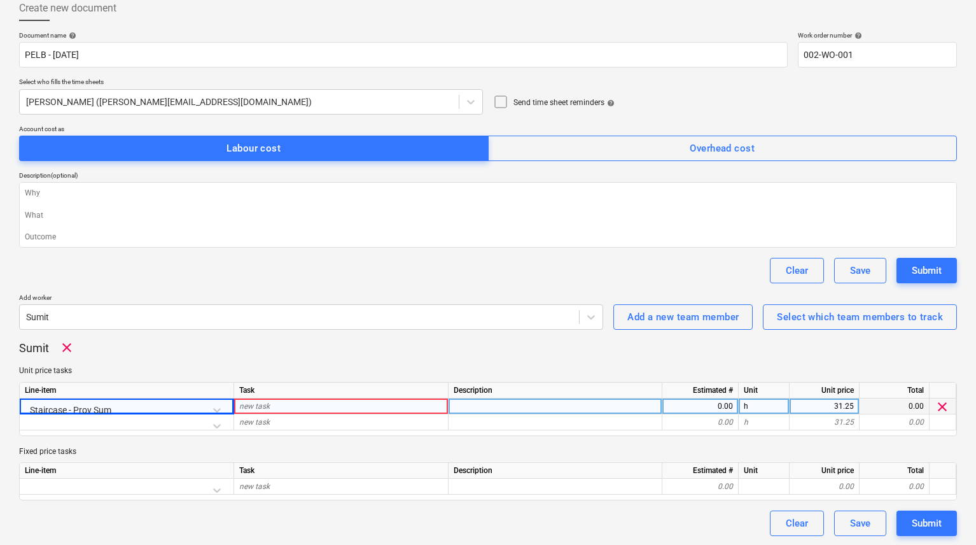 Image resolution: width=976 pixels, height=545 pixels. Describe the element at coordinates (67, 347) in the screenshot. I see `span: Remove worker` at that location.